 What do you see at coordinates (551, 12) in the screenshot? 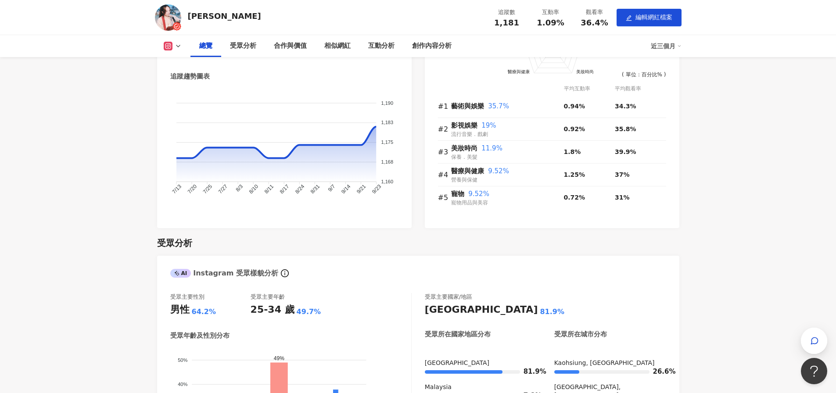
I see `div: 互動率` at bounding box center [551, 12].